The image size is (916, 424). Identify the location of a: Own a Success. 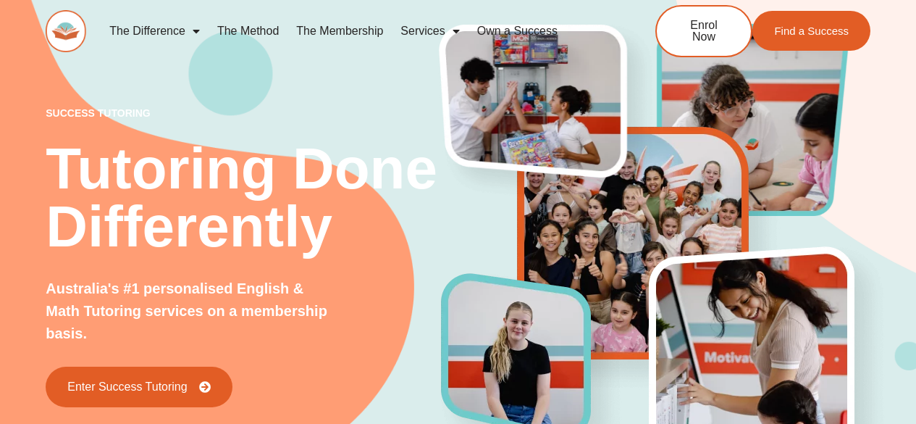
(517, 31).